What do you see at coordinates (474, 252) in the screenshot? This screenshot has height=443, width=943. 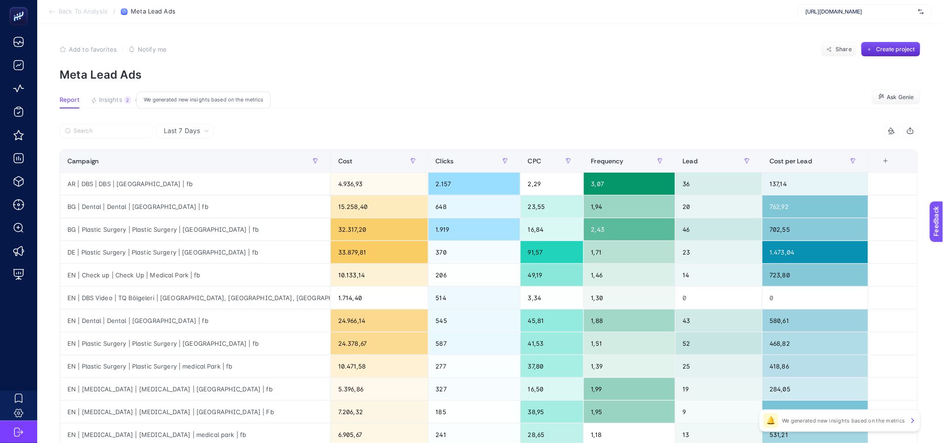 I see `div: 370` at bounding box center [474, 252].